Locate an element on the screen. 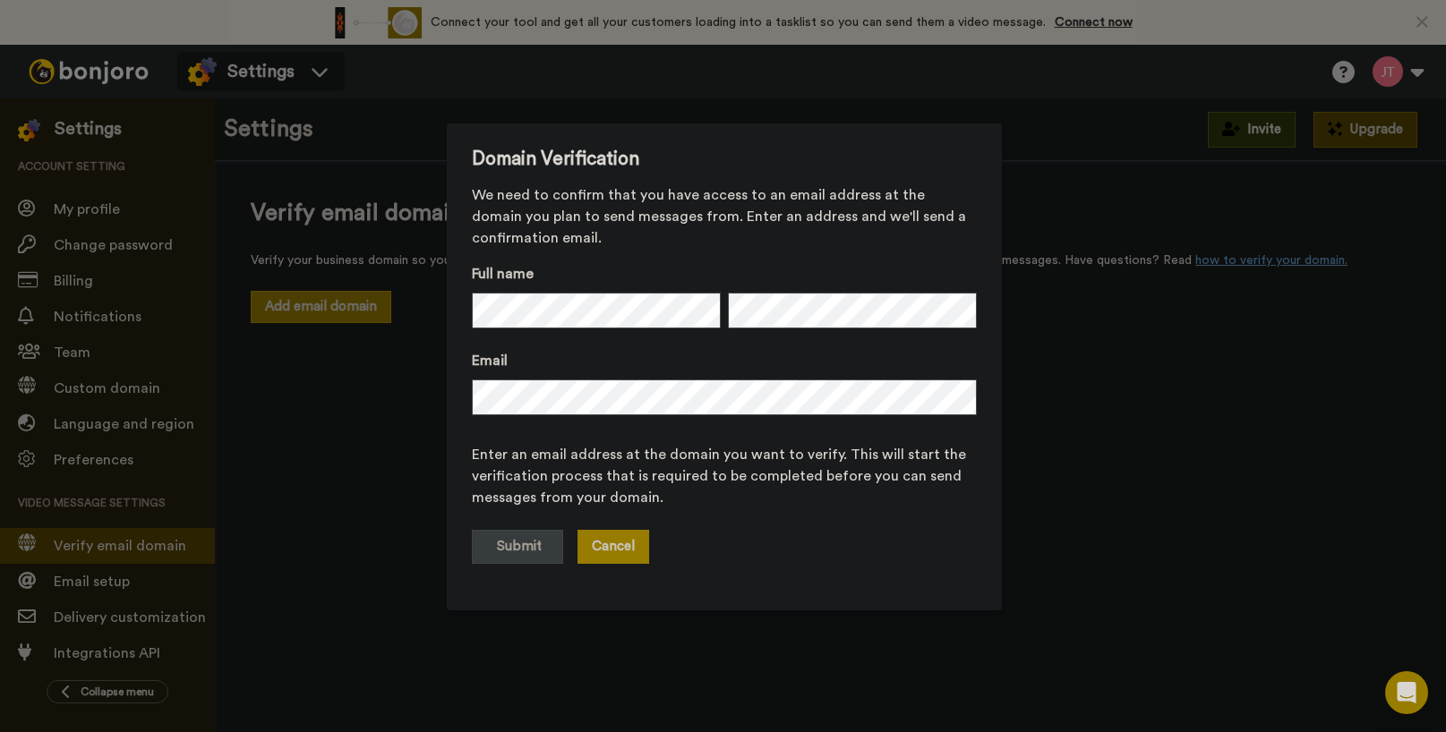 The height and width of the screenshot is (732, 1446). div: Open Intercom Messenger is located at coordinates (1406, 693).